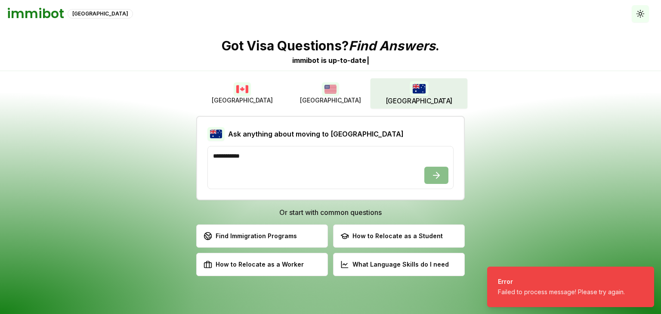  I want to click on div: Failed to process message! Please try again., so click(561, 292).